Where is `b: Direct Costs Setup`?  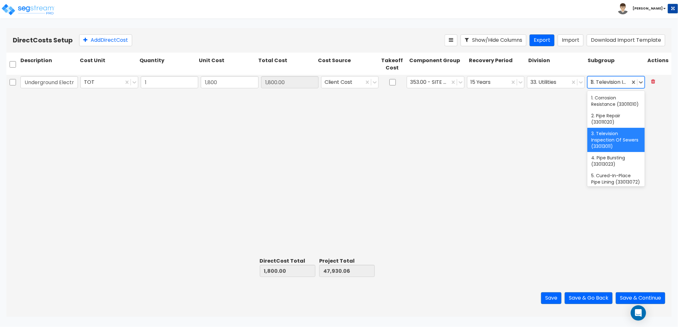 b: Direct Costs Setup is located at coordinates (43, 40).